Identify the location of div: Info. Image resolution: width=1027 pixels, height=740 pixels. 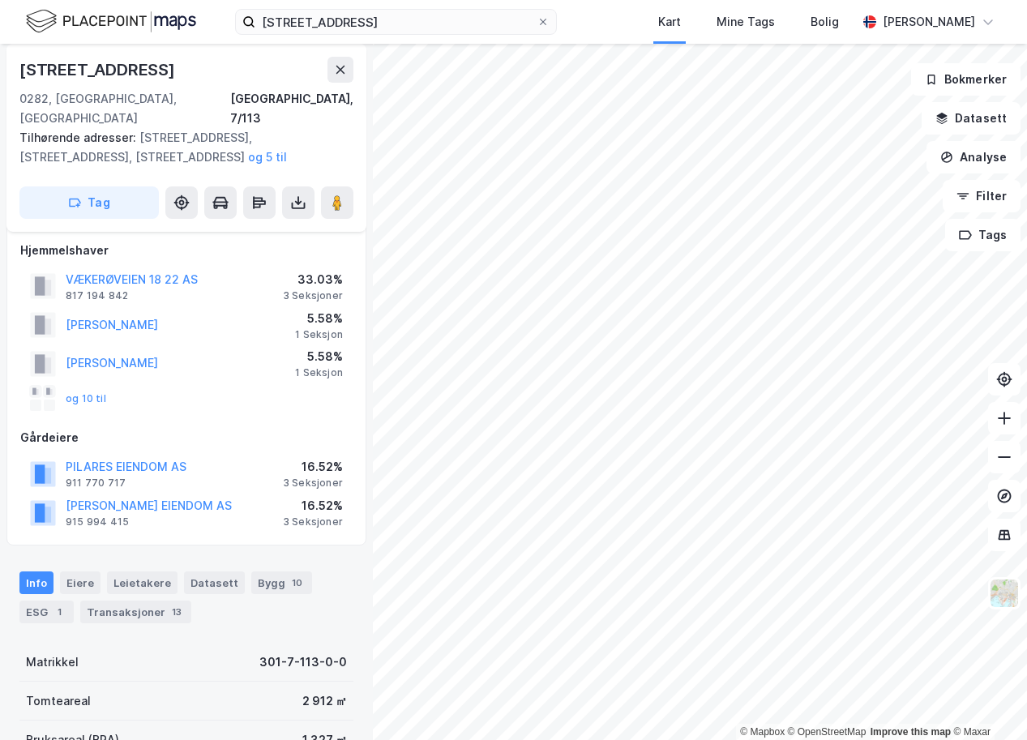
(36, 583).